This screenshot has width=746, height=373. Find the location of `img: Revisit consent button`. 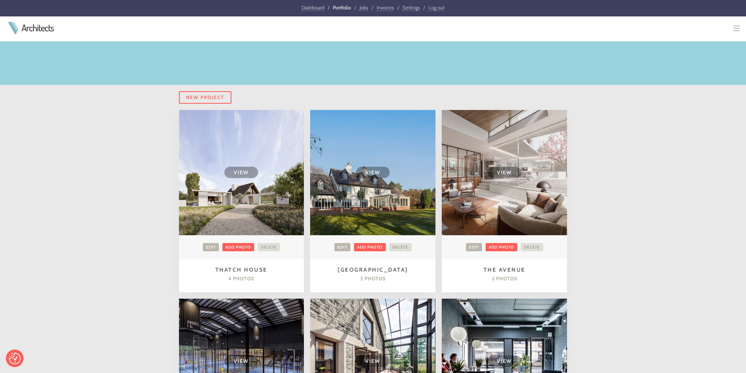

img: Revisit consent button is located at coordinates (15, 359).